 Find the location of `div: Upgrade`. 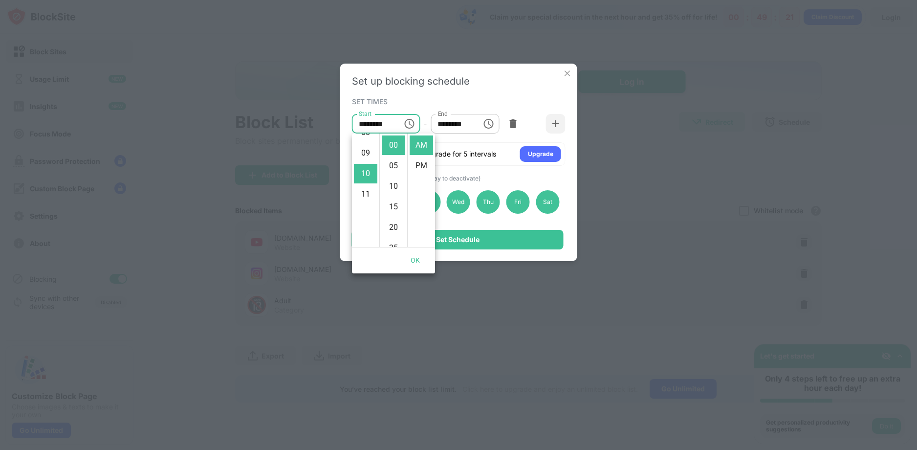

div: Upgrade is located at coordinates (541, 154).